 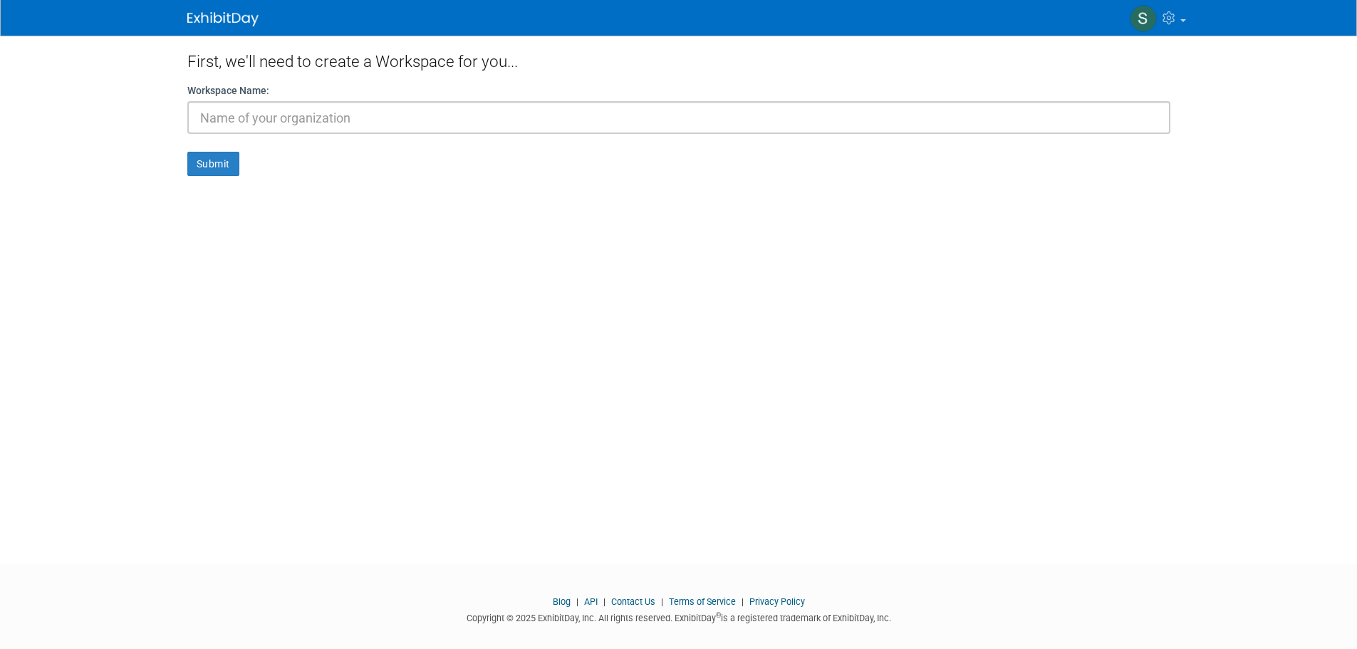 I want to click on a: Privacy Policy, so click(x=777, y=601).